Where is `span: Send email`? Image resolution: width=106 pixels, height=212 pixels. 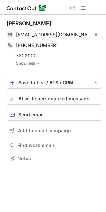
span: Send email is located at coordinates (31, 115).